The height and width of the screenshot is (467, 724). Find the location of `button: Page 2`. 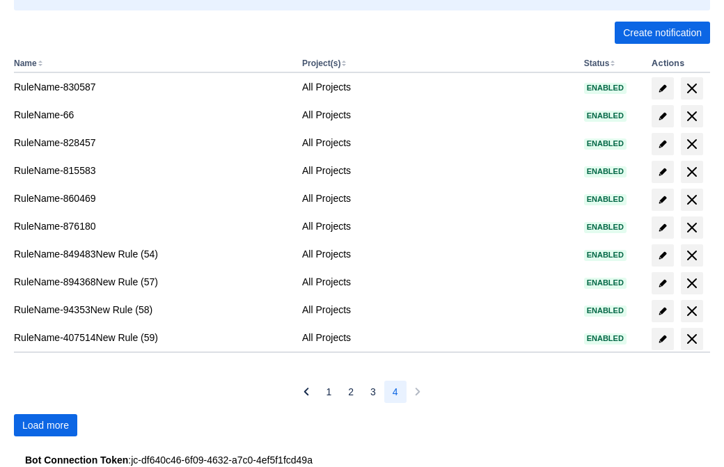

button: Page 2 is located at coordinates (351, 392).